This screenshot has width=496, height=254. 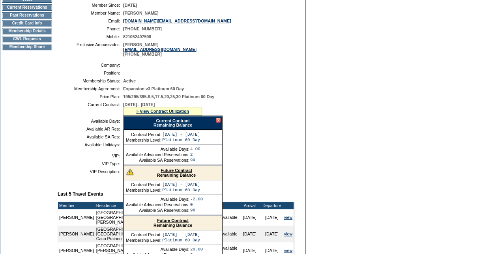 What do you see at coordinates (76, 205) in the screenshot?
I see `td: Member` at bounding box center [76, 205].